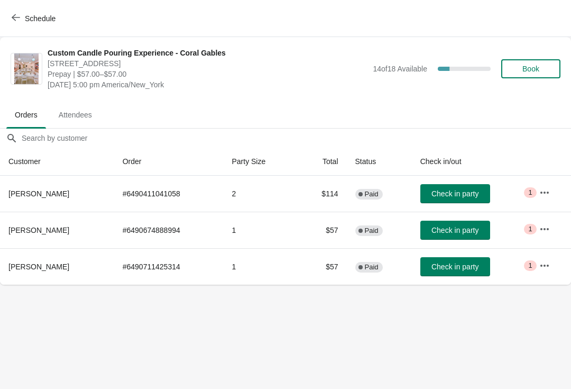 The width and height of the screenshot is (571, 389). Describe the element at coordinates (169, 161) in the screenshot. I see `th: Order` at that location.